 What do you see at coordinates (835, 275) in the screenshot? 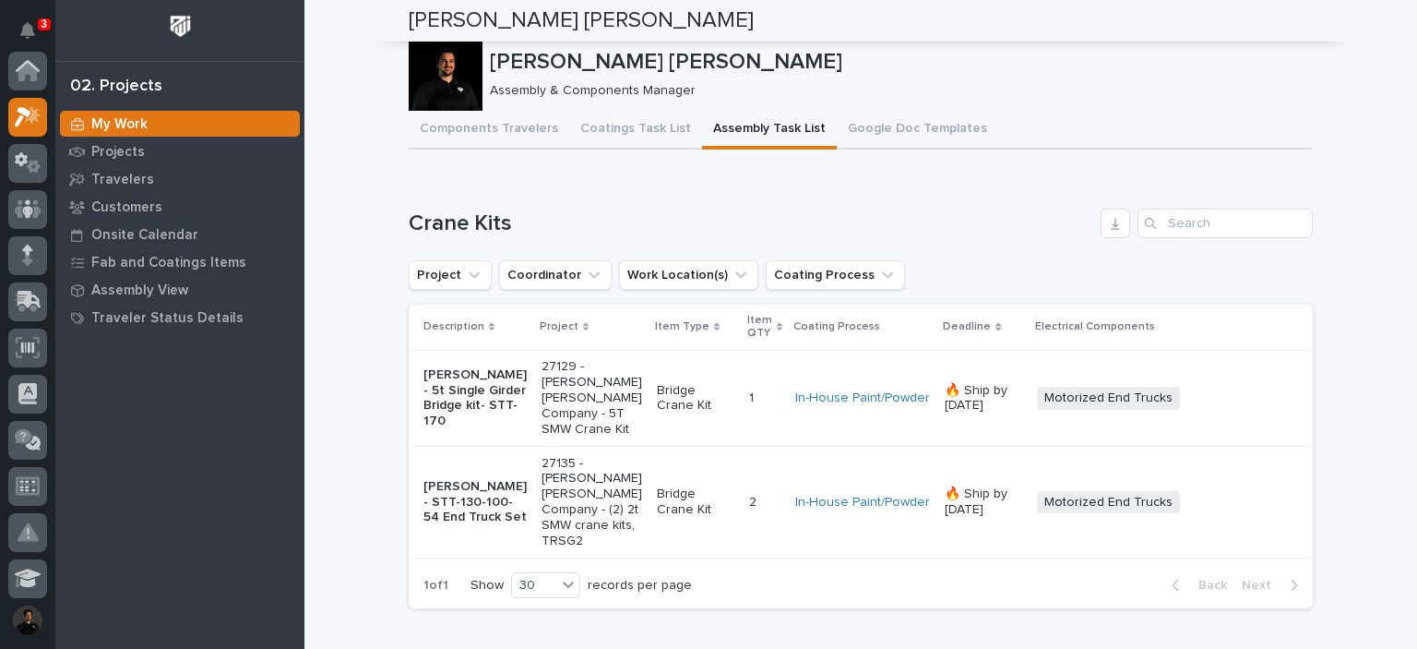
I see `button: Coating Process` at bounding box center [835, 275].